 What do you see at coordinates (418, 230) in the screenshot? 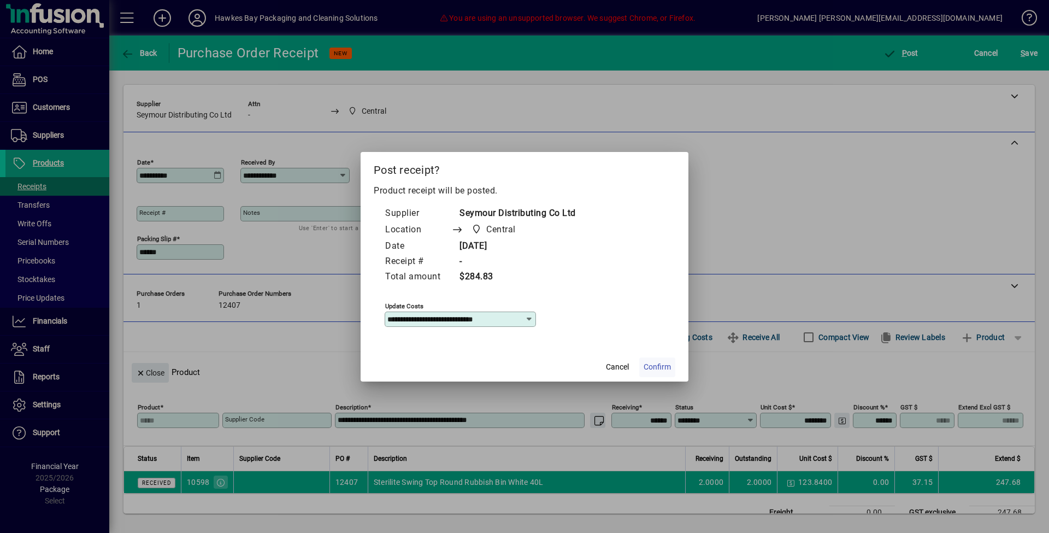
I see `td: Location` at bounding box center [418, 230].